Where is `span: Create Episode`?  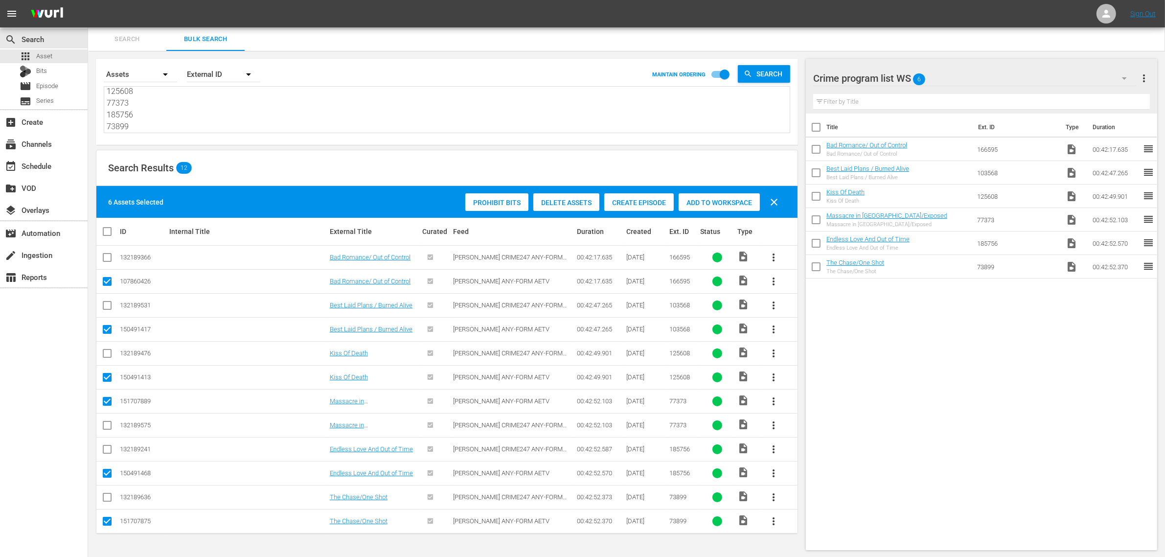
span: Create Episode is located at coordinates (639, 203).